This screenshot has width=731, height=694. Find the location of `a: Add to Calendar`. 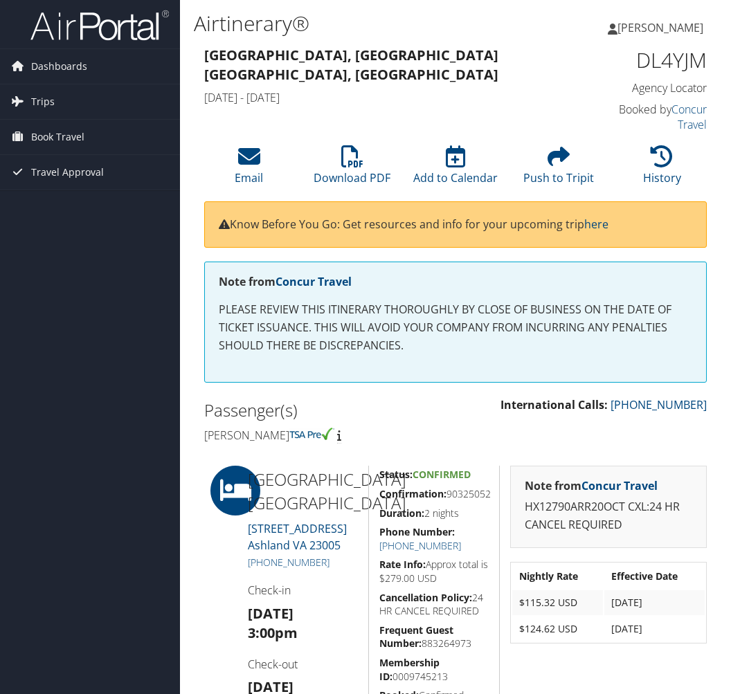

a: Add to Calendar is located at coordinates (455, 170).